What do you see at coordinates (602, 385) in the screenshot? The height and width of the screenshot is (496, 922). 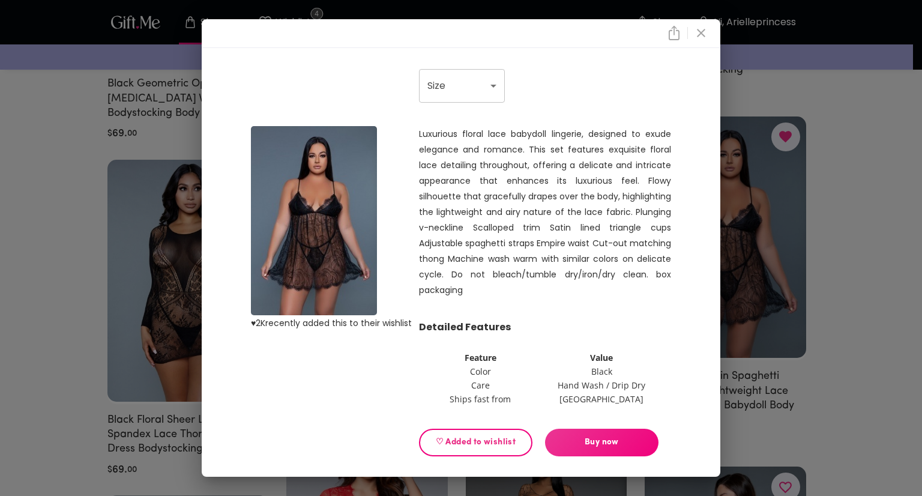 I see `td: Hand Wash / Drip Dry` at bounding box center [602, 385].